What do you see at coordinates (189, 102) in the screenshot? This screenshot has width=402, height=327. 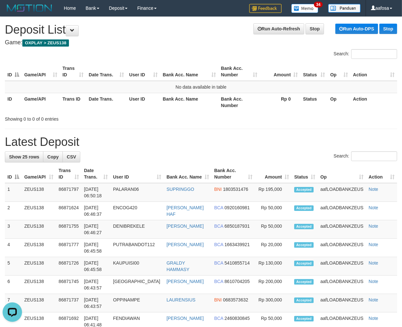 I see `th: Bank Acc. Name` at bounding box center [189, 102].